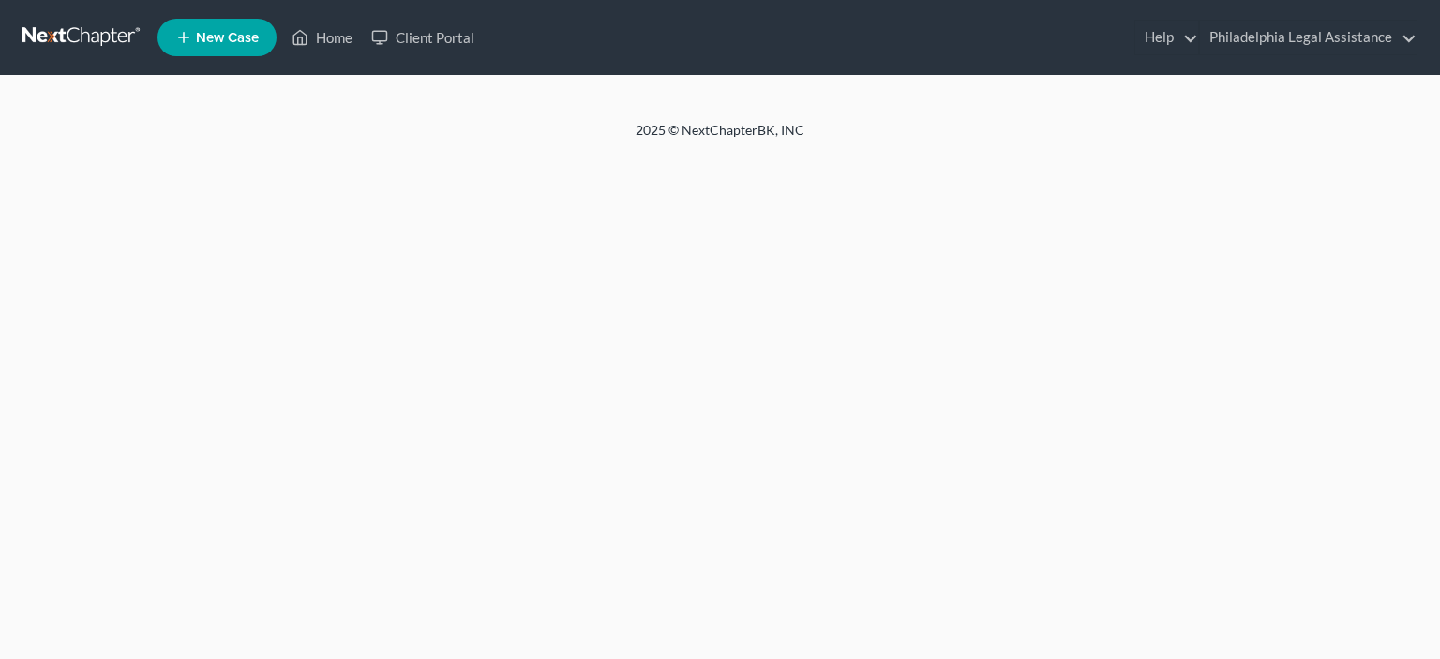 Image resolution: width=1440 pixels, height=659 pixels. I want to click on a: Philadelphia Legal Assistance, so click(1308, 37).